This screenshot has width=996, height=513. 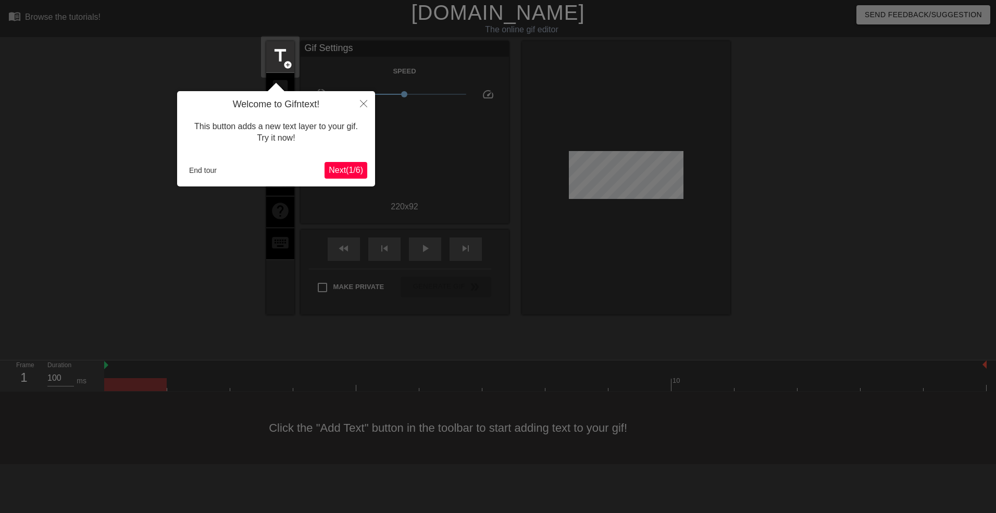 I want to click on div: This button adds a new text layer to your gif. Try it now!, so click(x=276, y=132).